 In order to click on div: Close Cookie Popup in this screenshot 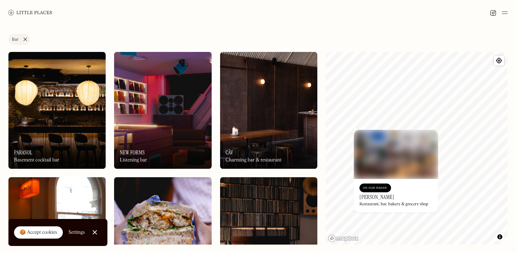, I will do `click(94, 232)`.